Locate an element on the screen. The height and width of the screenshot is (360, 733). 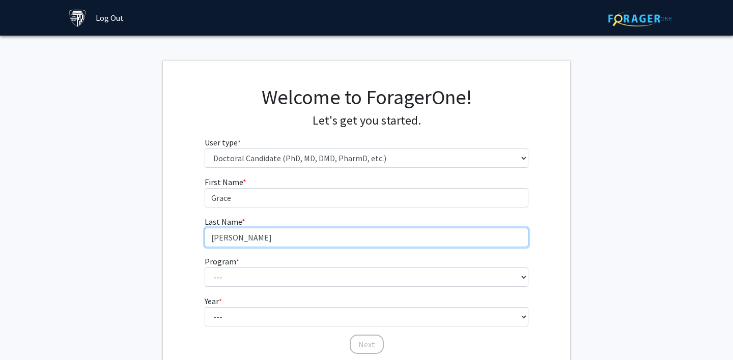
img: ForagerOne Logo is located at coordinates (640, 18).